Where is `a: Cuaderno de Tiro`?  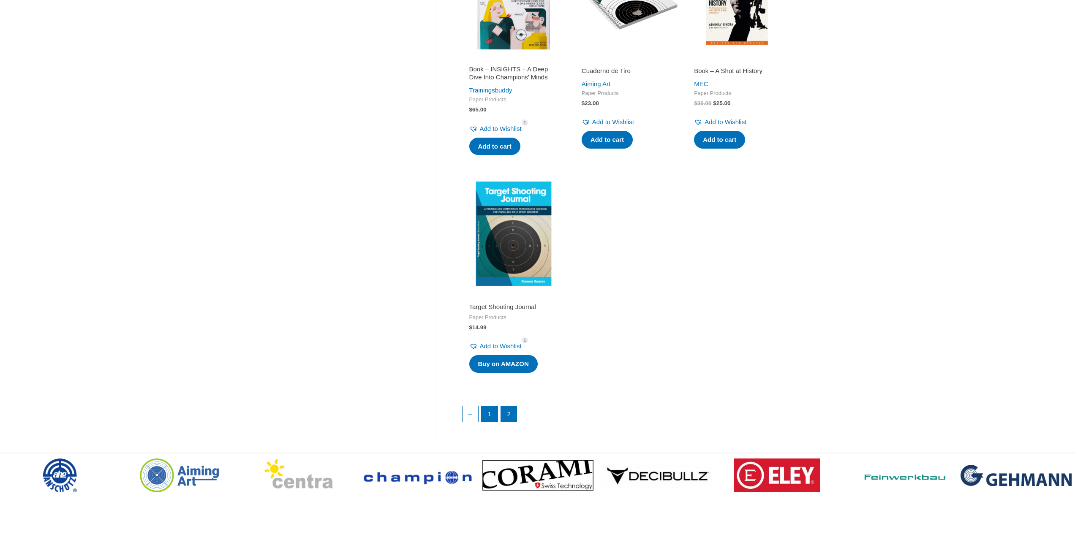
a: Cuaderno de Tiro is located at coordinates (626, 72).